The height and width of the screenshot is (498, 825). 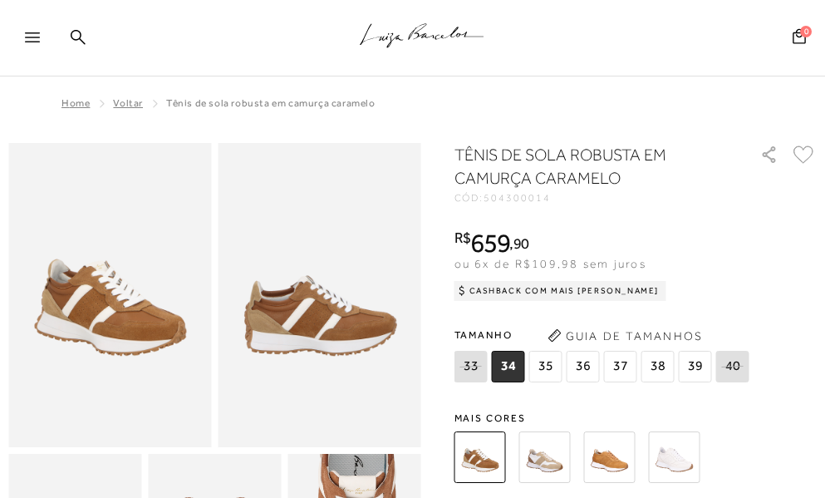 What do you see at coordinates (471, 367) in the screenshot?
I see `span: 33` at bounding box center [471, 367].